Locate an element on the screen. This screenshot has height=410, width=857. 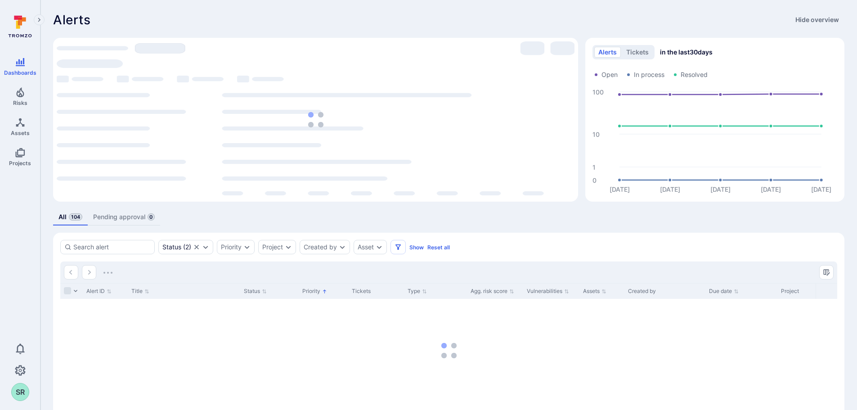
span: Projects is located at coordinates (20, 163).